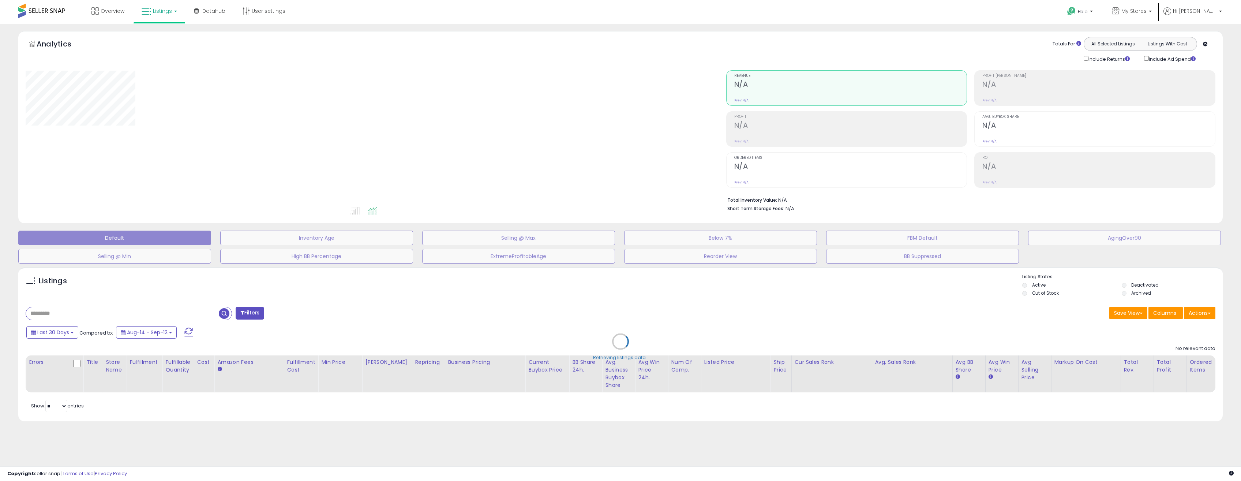 This screenshot has height=481, width=1241. What do you see at coordinates (790, 208) in the screenshot?
I see `span: N/A` at bounding box center [790, 208].